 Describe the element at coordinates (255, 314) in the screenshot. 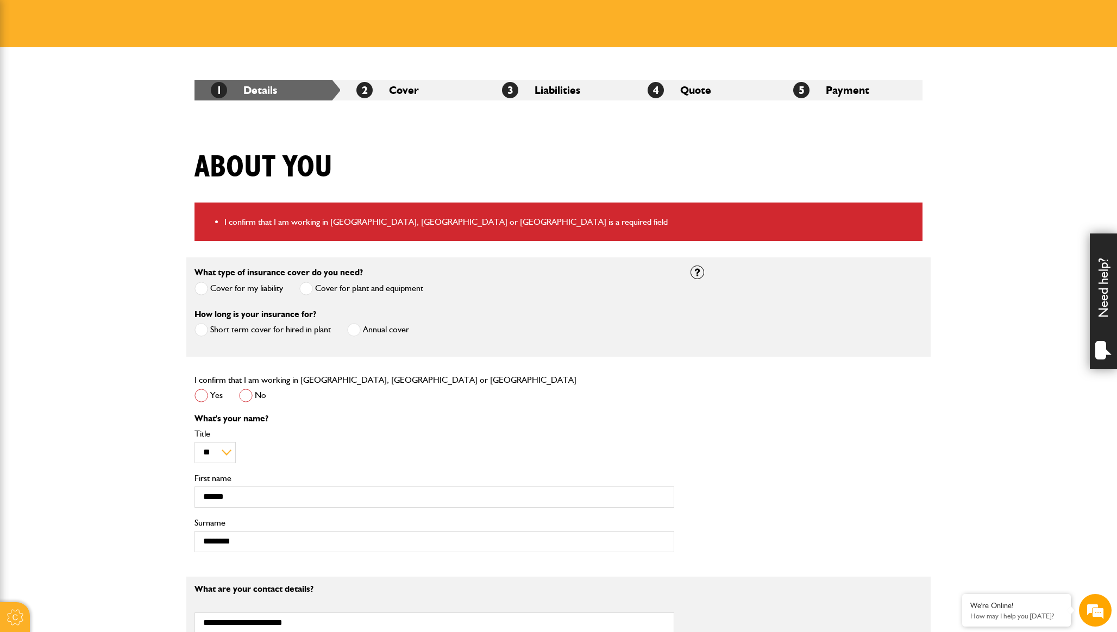

I see `label: How long is your insurance for?` at that location.